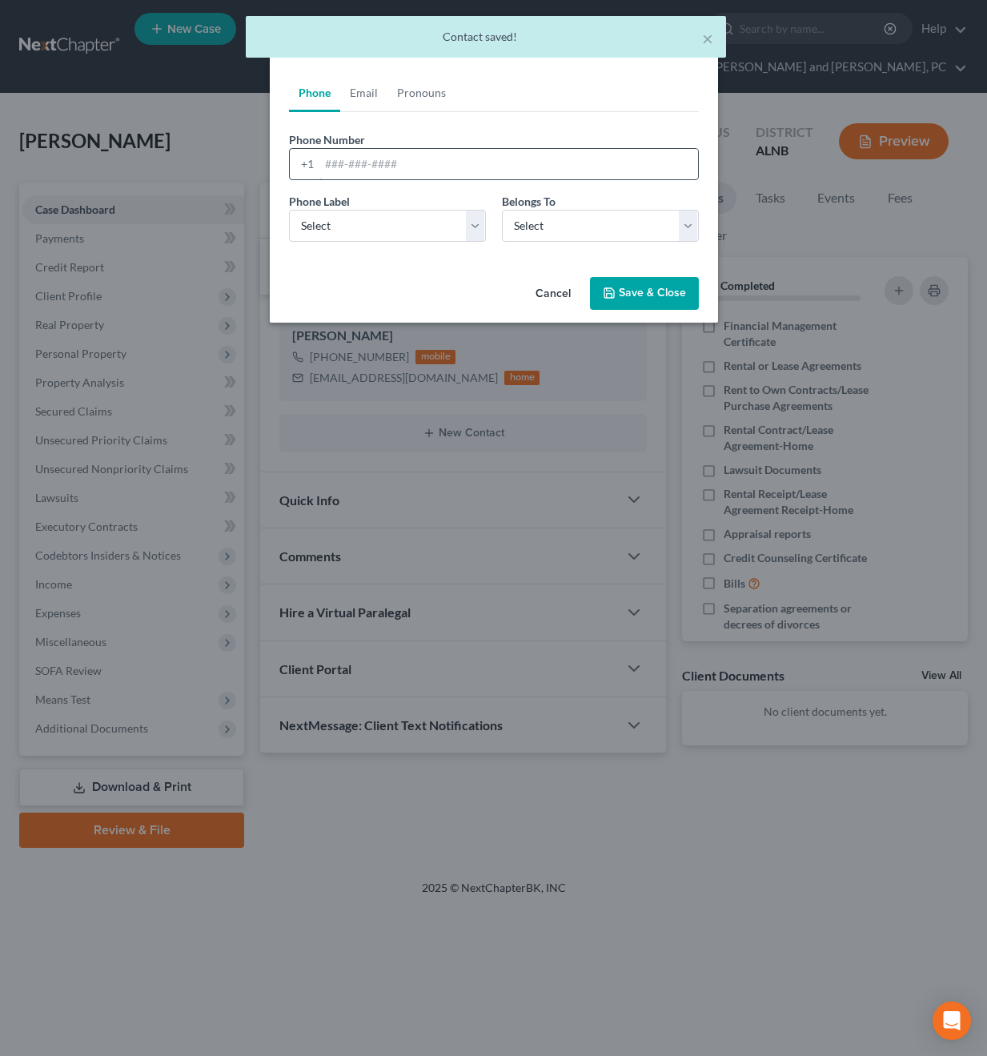 The width and height of the screenshot is (987, 1056). Describe the element at coordinates (529, 201) in the screenshot. I see `span: Belongs To` at that location.